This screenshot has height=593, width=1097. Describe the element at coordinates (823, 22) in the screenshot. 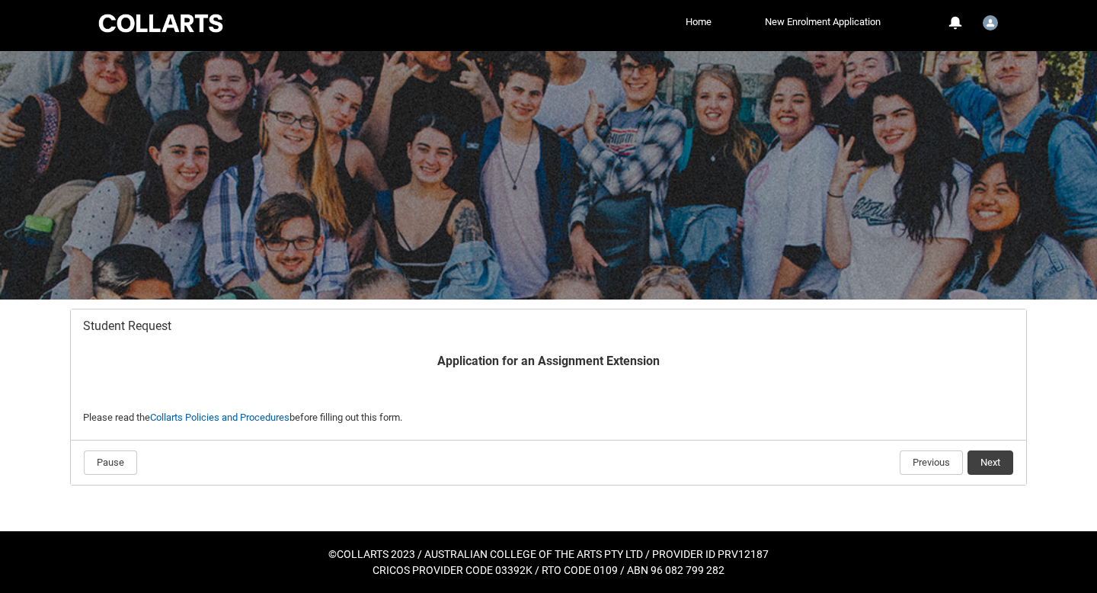

I see `a: New Enrolment Application` at that location.